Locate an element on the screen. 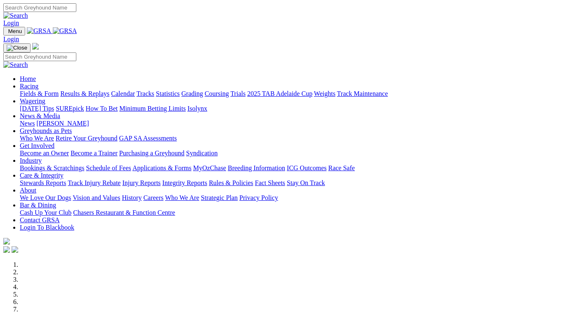 This screenshot has width=588, height=316. a: Results & Replays is located at coordinates (85, 93).